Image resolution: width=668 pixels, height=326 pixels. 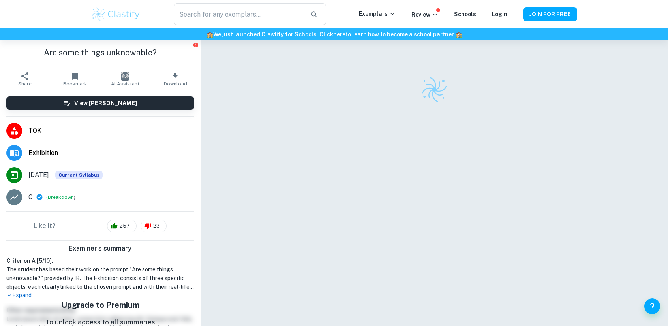 What do you see at coordinates (79, 175) in the screenshot?
I see `div: This exemplar is based on the current syllabus. Feel free to refer to it for inspiration/ideas wh...` at bounding box center [79, 175].